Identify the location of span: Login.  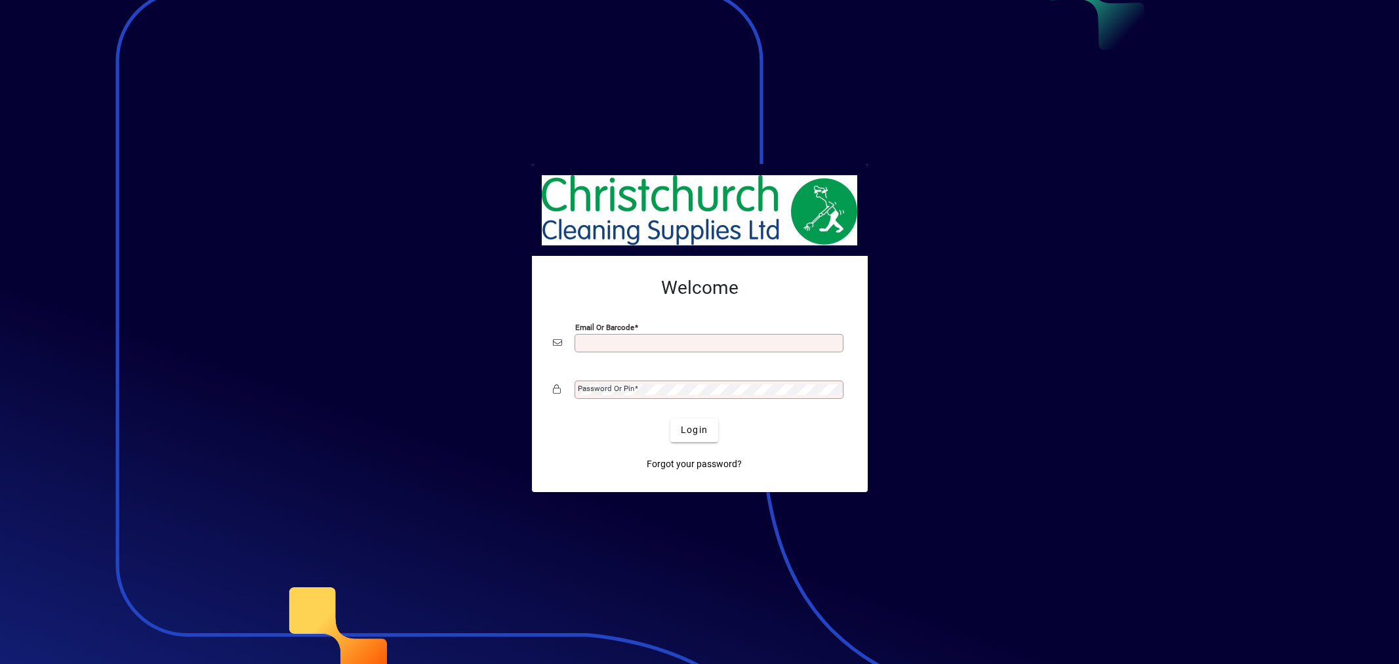
(694, 430).